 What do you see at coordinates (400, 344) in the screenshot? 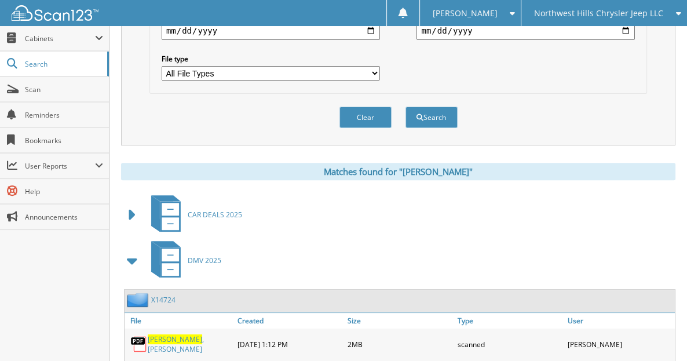
I see `div: 2MB` at bounding box center [400, 344].